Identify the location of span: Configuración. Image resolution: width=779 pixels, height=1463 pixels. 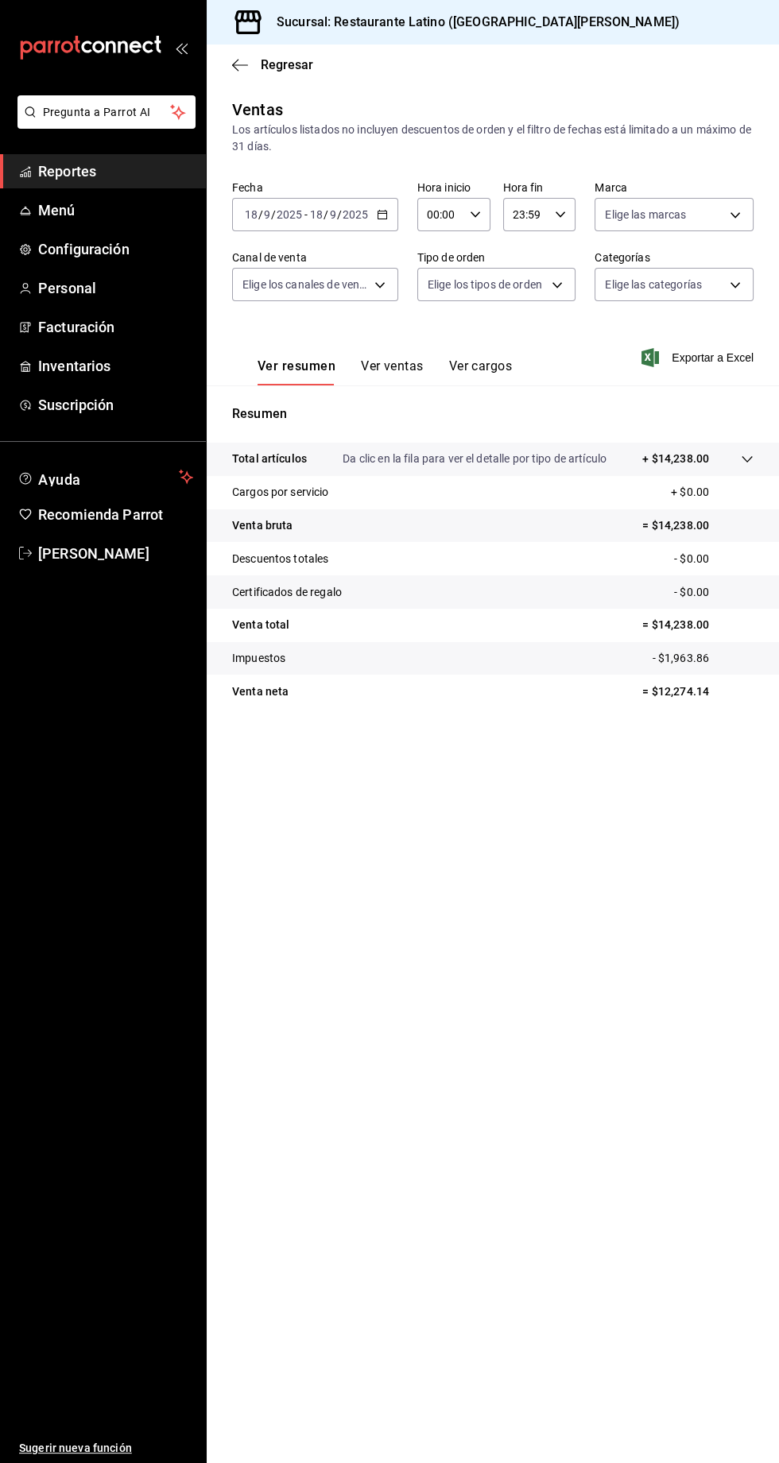
(115, 249).